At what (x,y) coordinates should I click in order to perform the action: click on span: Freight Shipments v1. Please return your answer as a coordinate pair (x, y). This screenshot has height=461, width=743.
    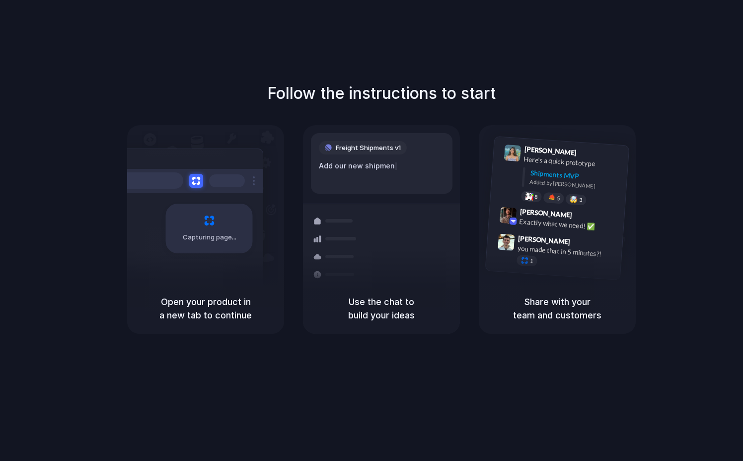
    Looking at the image, I should click on (368, 148).